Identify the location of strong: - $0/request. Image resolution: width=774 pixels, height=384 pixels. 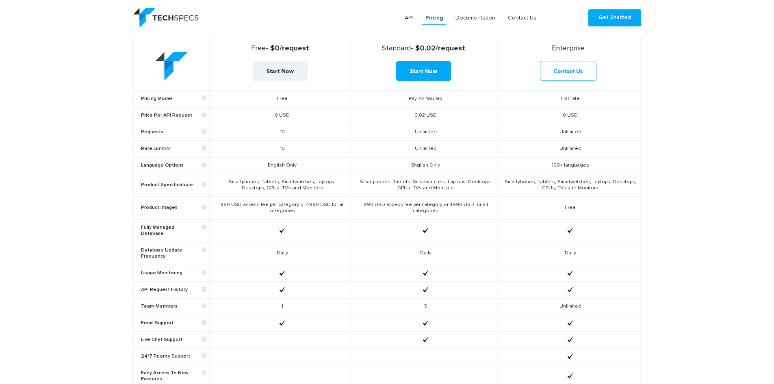
(280, 48).